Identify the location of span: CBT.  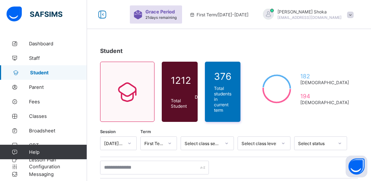
(58, 145).